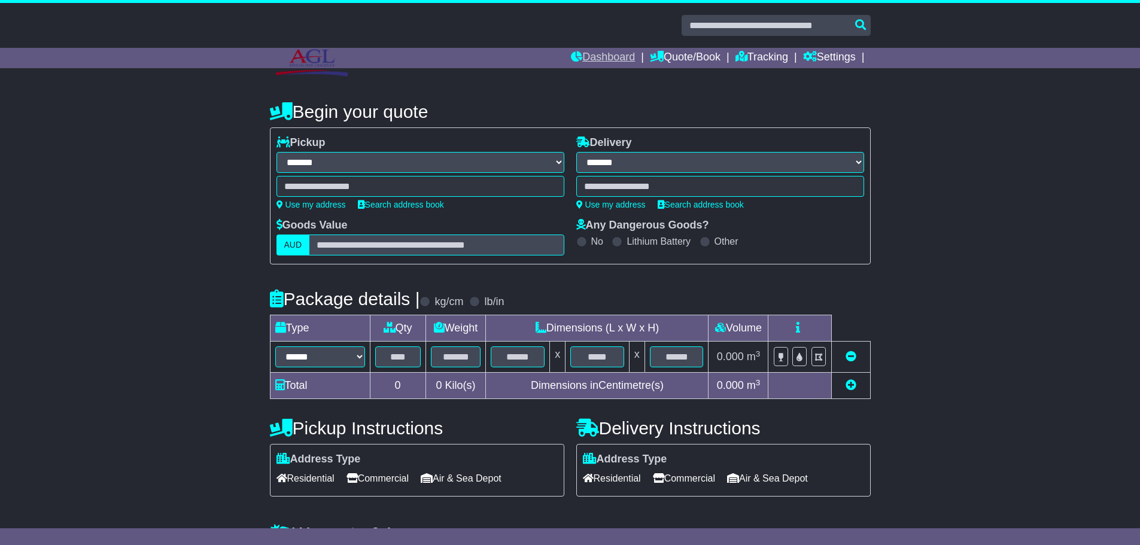 This screenshot has width=1140, height=545. Describe the element at coordinates (597, 329) in the screenshot. I see `td: Dimensions (L x W x H)` at that location.